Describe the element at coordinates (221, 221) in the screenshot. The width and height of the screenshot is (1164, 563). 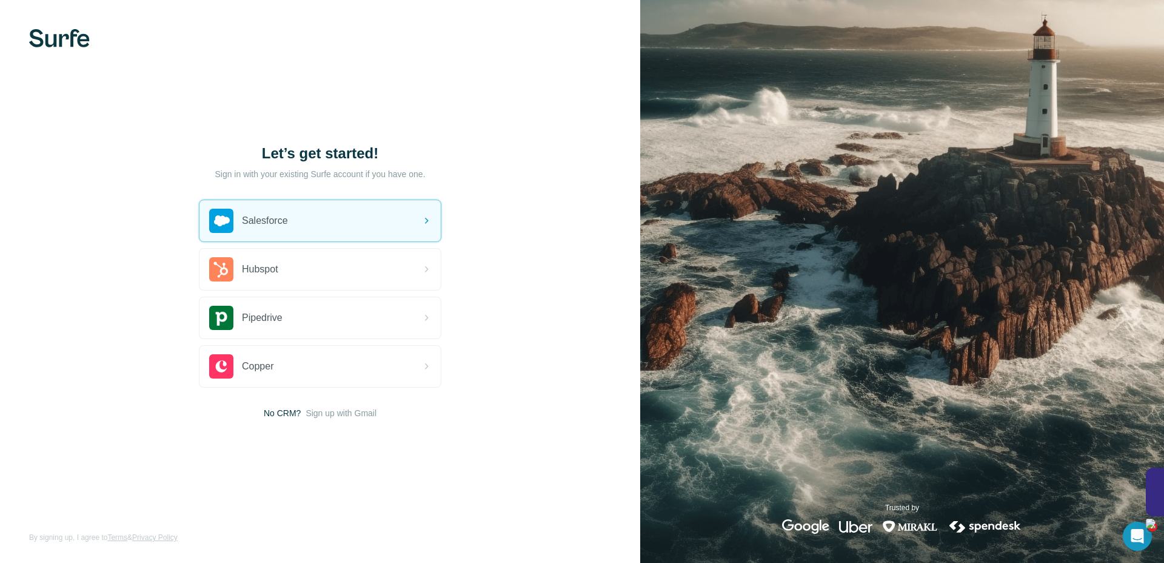
I see `img: salesforce's logo` at that location.